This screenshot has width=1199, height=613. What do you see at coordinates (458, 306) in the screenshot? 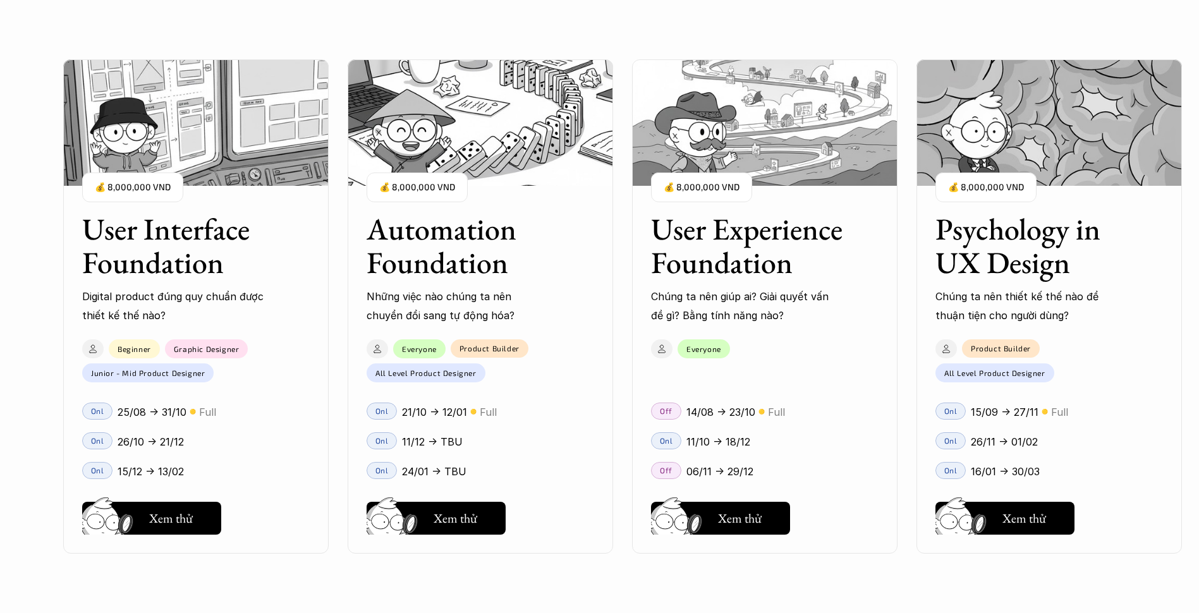
I see `p: Những việc nào chúng ta nên chuyển đổi sang tự động hóa?` at bounding box center [458, 306].